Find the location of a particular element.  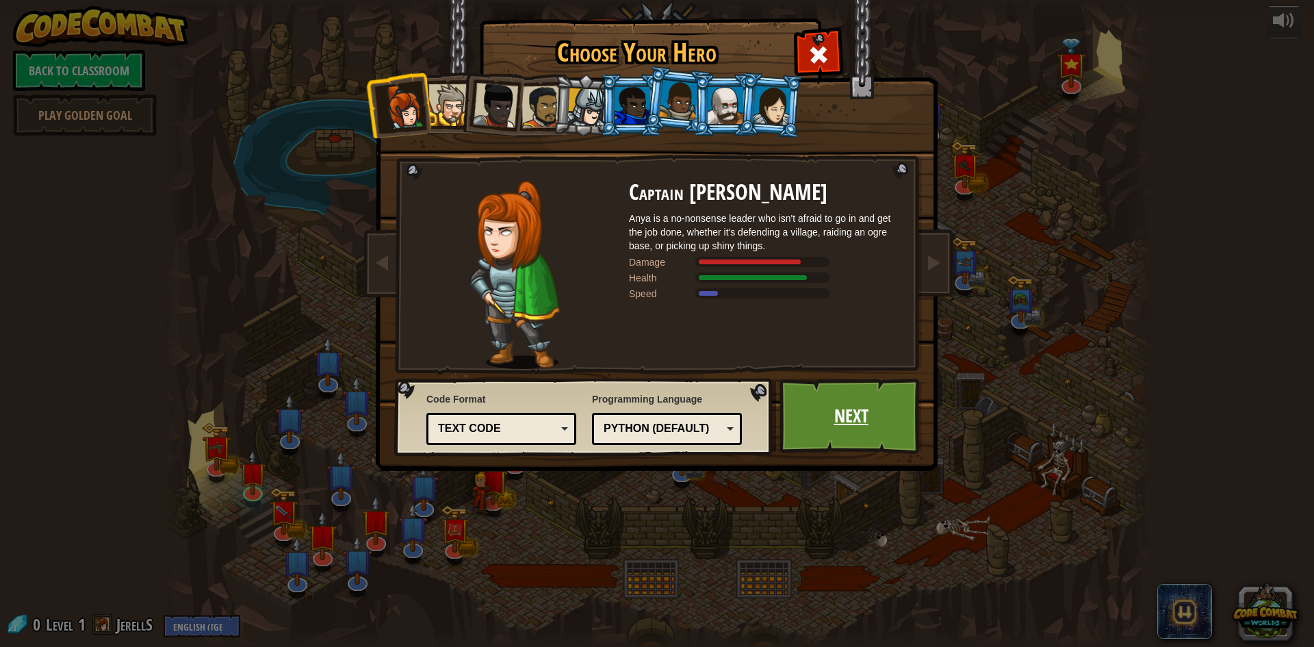

div: Gains 140% of listed Warrior armor health. is located at coordinates (766, 278).